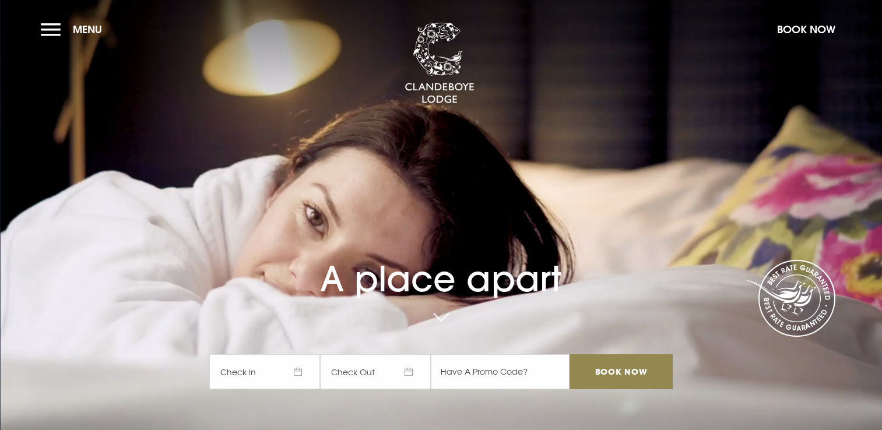 Image resolution: width=882 pixels, height=430 pixels. What do you see at coordinates (74, 29) in the screenshot?
I see `button: Menu` at bounding box center [74, 29].